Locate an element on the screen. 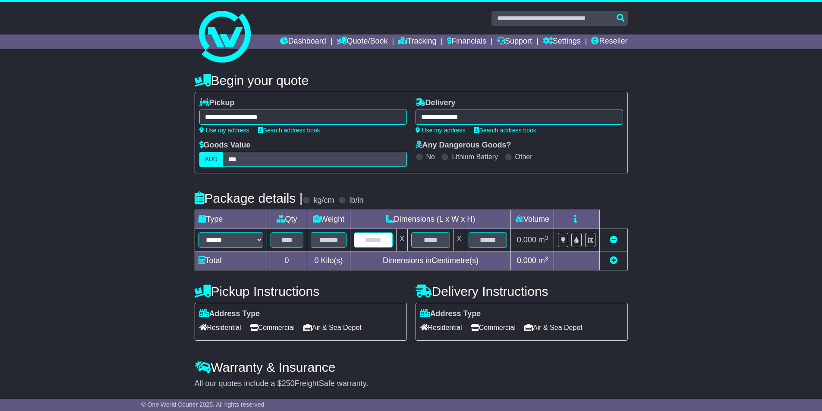 The height and width of the screenshot is (411, 822). div: All our quotes include a $ FreightSafe warranty. is located at coordinates (411, 384).